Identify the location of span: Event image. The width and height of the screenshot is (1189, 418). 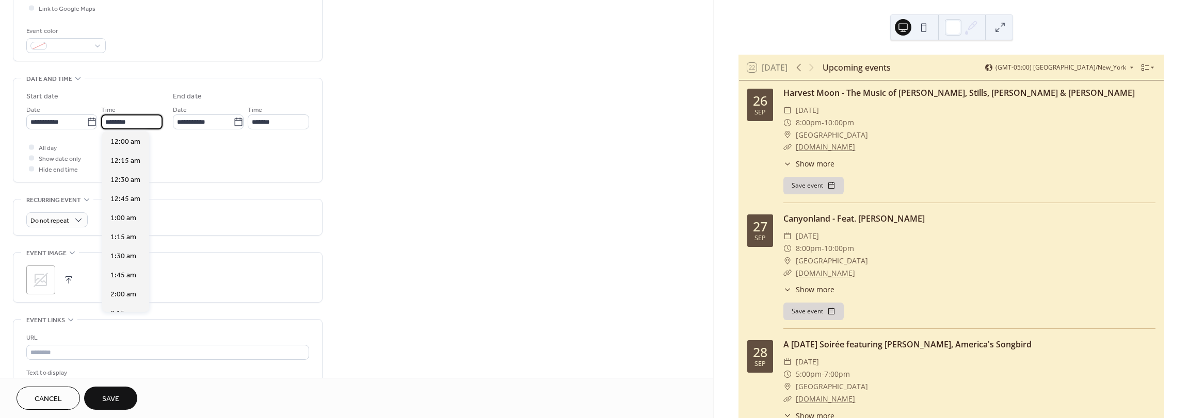
(46, 253).